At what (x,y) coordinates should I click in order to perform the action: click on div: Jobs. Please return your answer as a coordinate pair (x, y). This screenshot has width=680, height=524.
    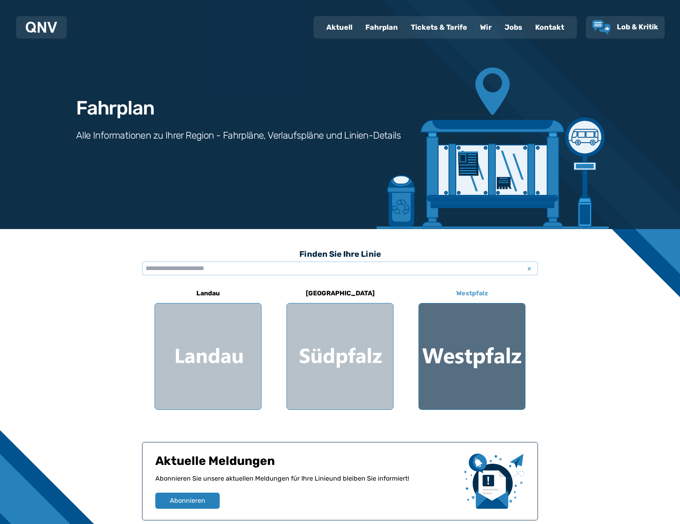
    Looking at the image, I should click on (513, 27).